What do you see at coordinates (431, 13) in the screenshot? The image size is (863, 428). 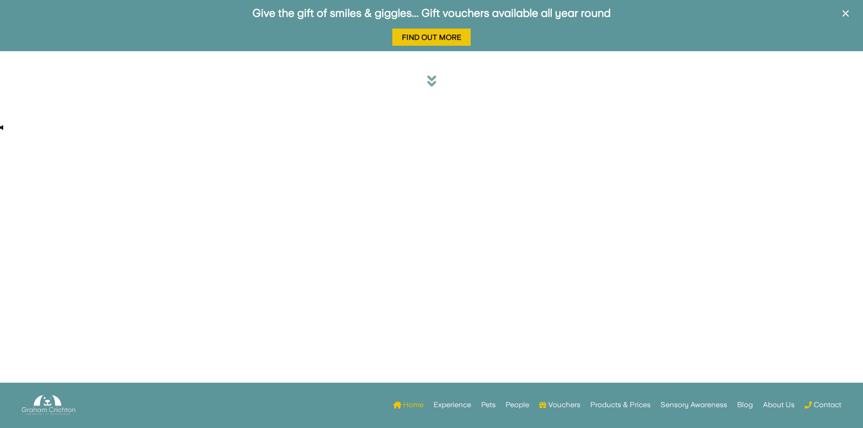 I see `a: Give the gift of smiles & giggles... Gift vouchers available all year round` at bounding box center [431, 13].